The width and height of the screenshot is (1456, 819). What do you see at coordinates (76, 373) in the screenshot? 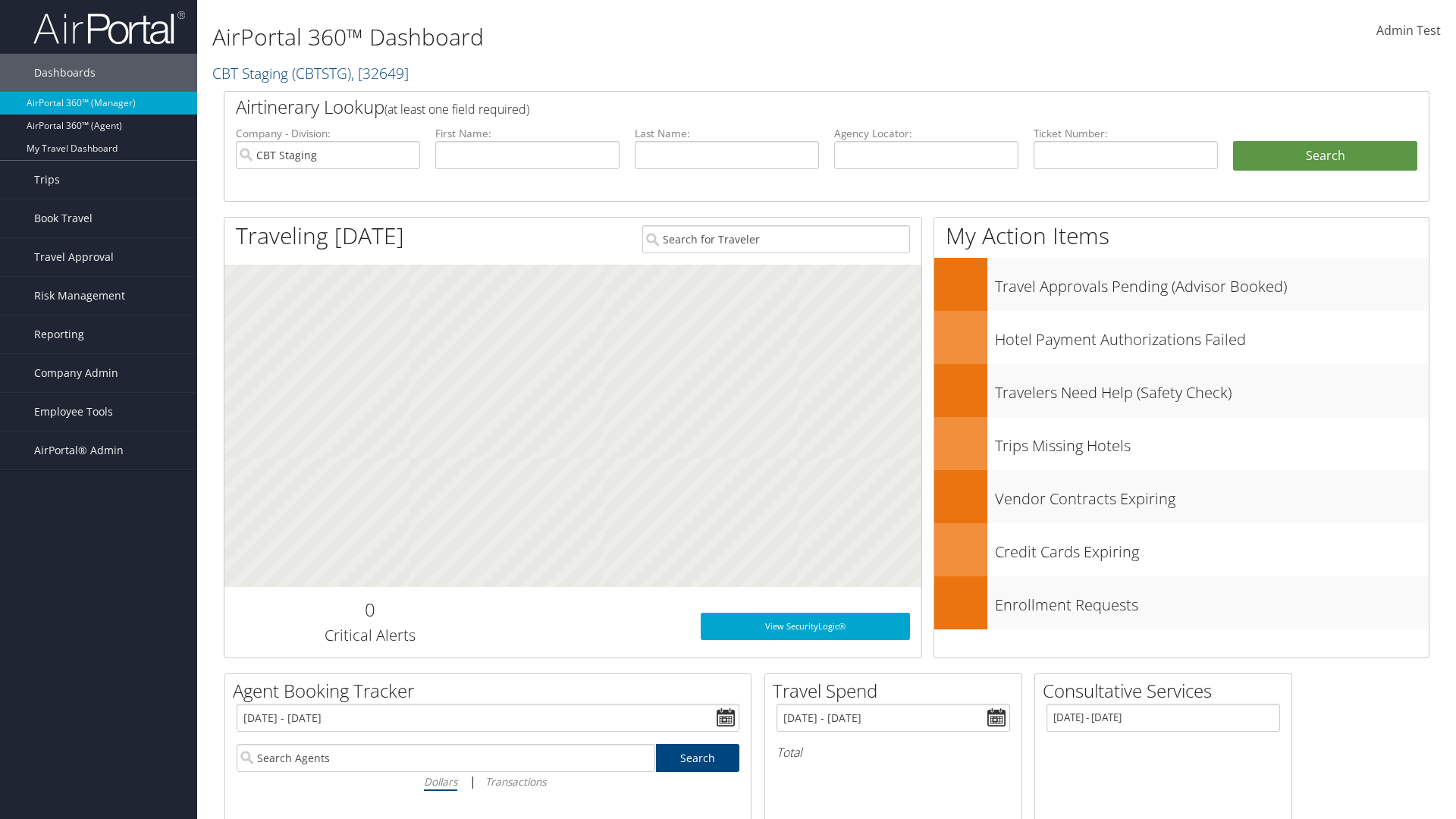
I see `span: Company Admin` at bounding box center [76, 373].